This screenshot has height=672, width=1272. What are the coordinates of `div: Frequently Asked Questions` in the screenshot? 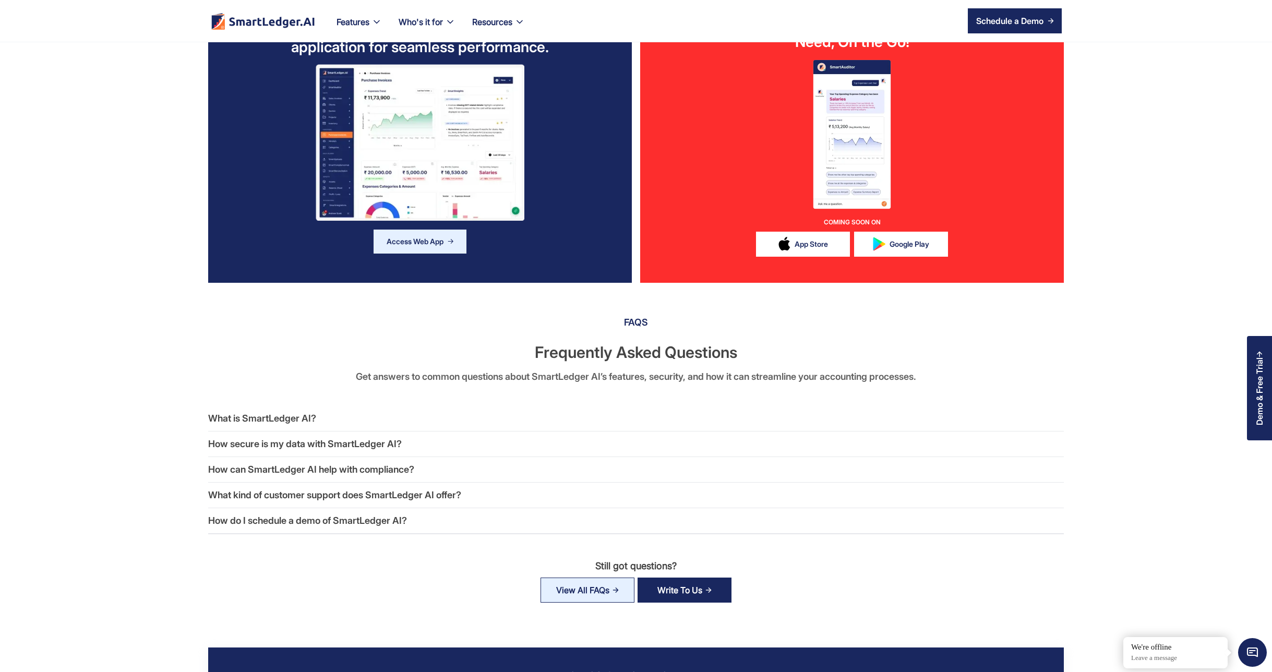 It's located at (636, 352).